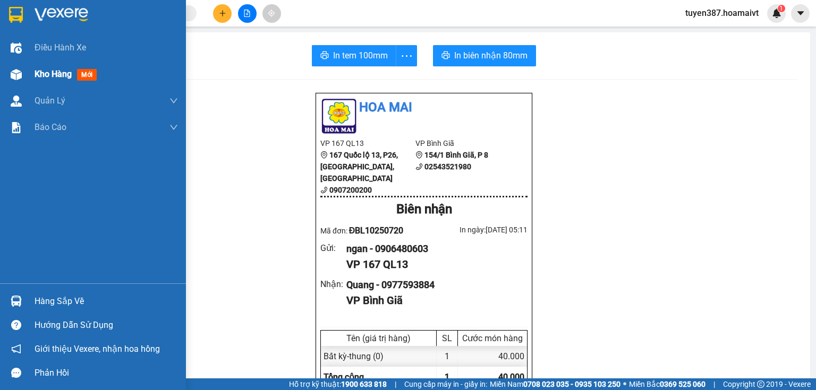  Describe the element at coordinates (353, 356) in the screenshot. I see `span: Bất kỳ - thung (0)` at that location.